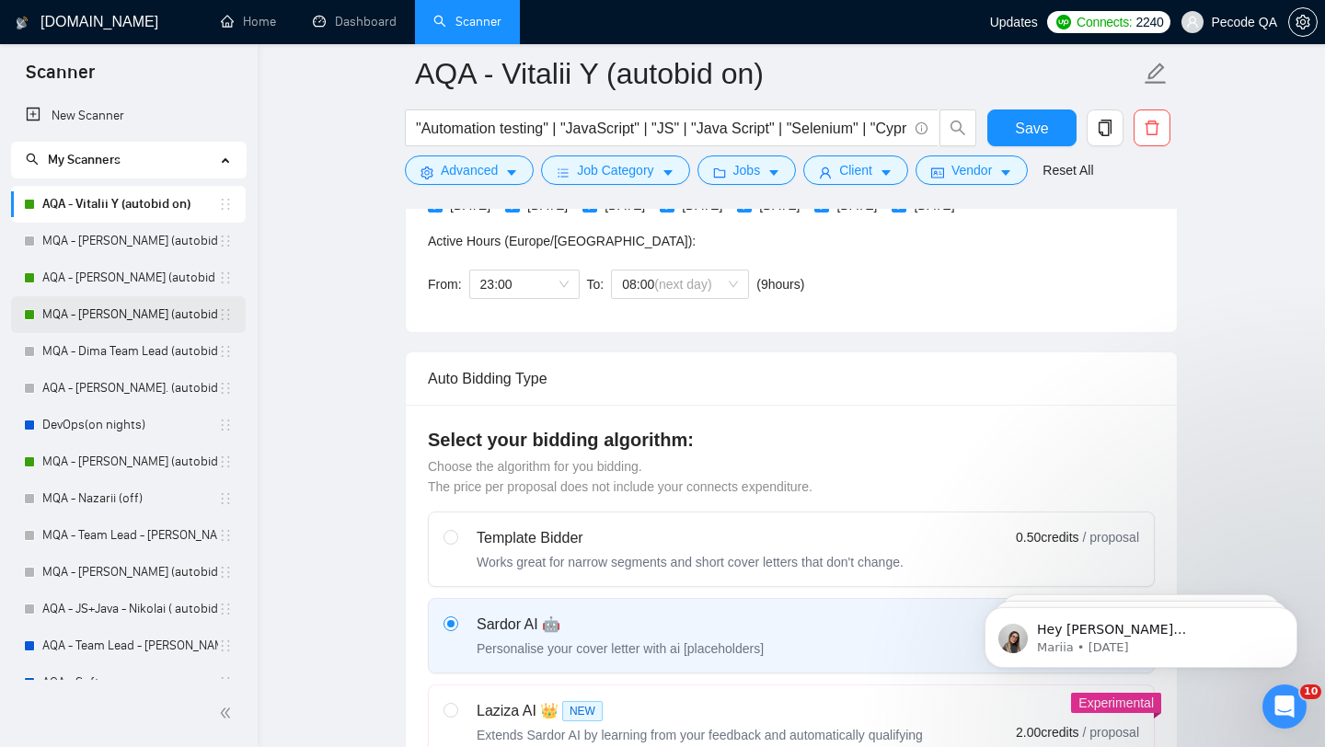  I want to click on p: Message from Mariia, sent 2w ago, so click(199, 79).